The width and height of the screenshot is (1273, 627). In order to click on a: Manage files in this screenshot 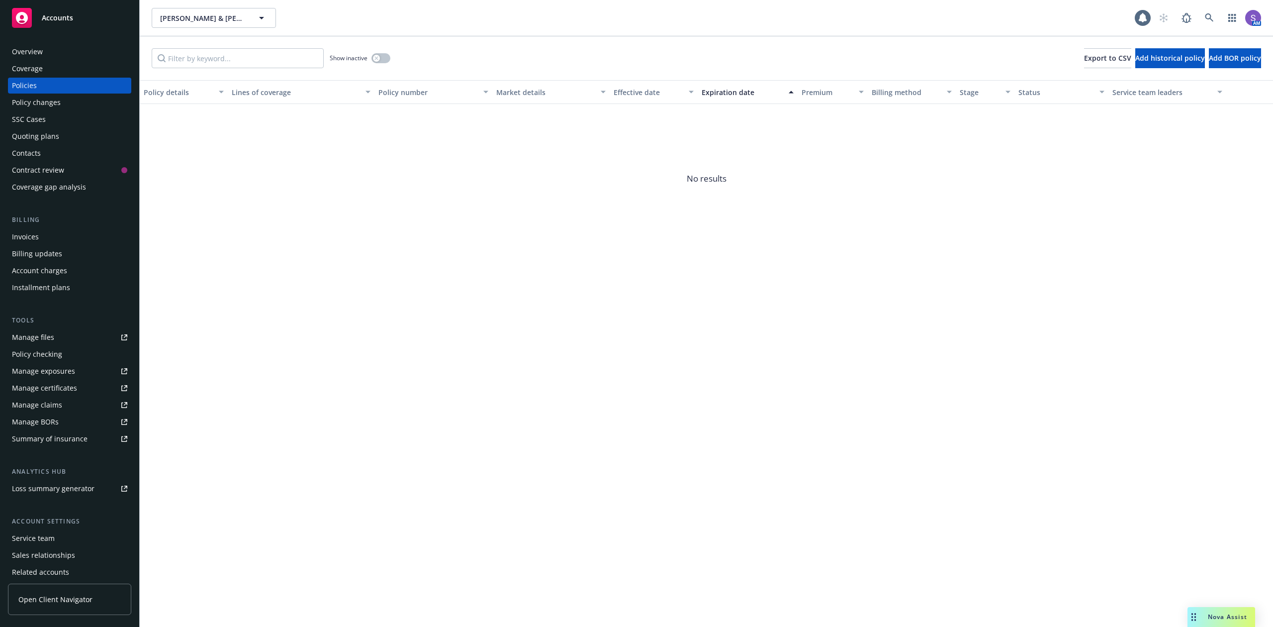, I will do `click(70, 337)`.